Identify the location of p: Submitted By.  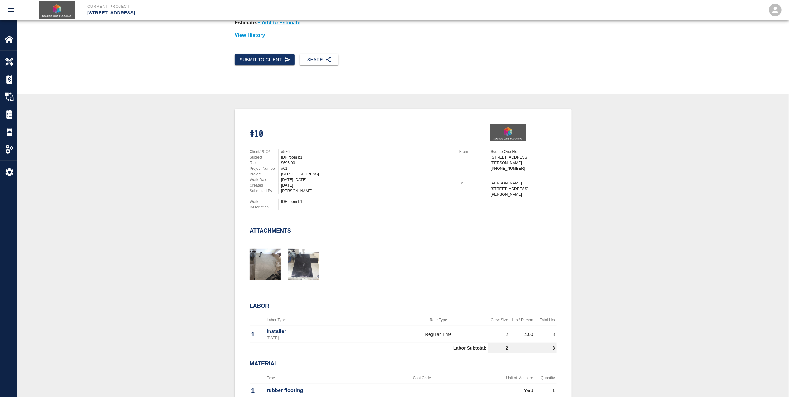
(264, 191).